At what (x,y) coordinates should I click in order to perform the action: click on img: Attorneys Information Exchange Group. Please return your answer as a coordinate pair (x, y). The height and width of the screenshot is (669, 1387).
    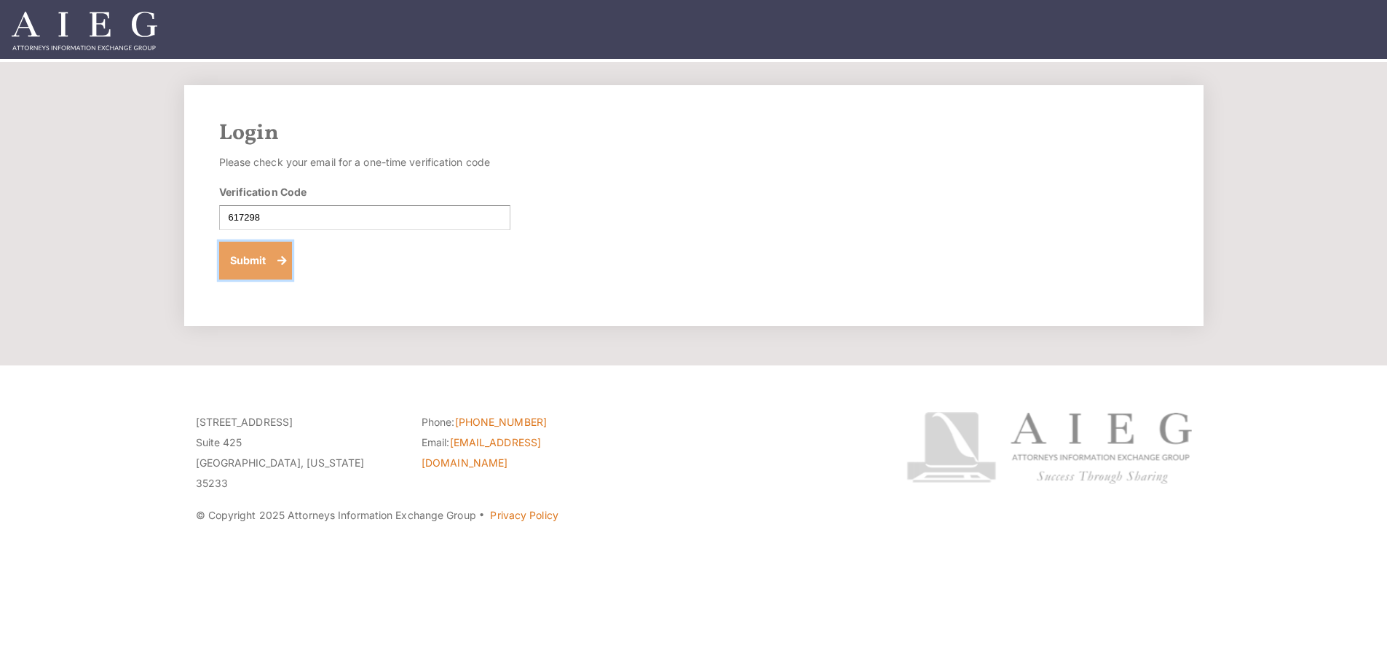
    Looking at the image, I should click on (84, 31).